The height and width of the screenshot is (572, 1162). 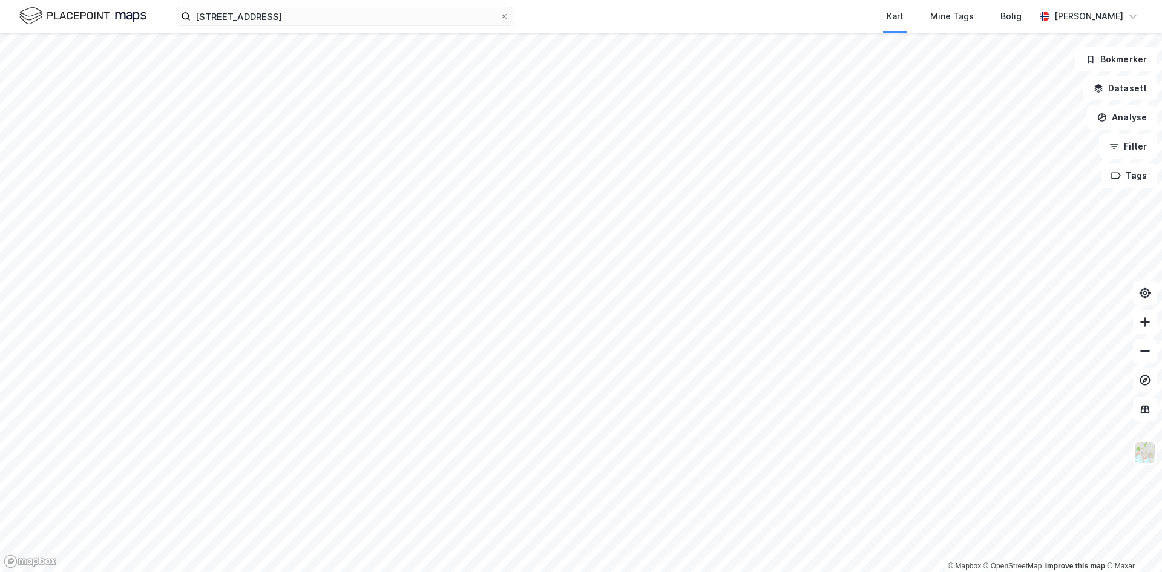 What do you see at coordinates (952, 16) in the screenshot?
I see `div: Mine Tags` at bounding box center [952, 16].